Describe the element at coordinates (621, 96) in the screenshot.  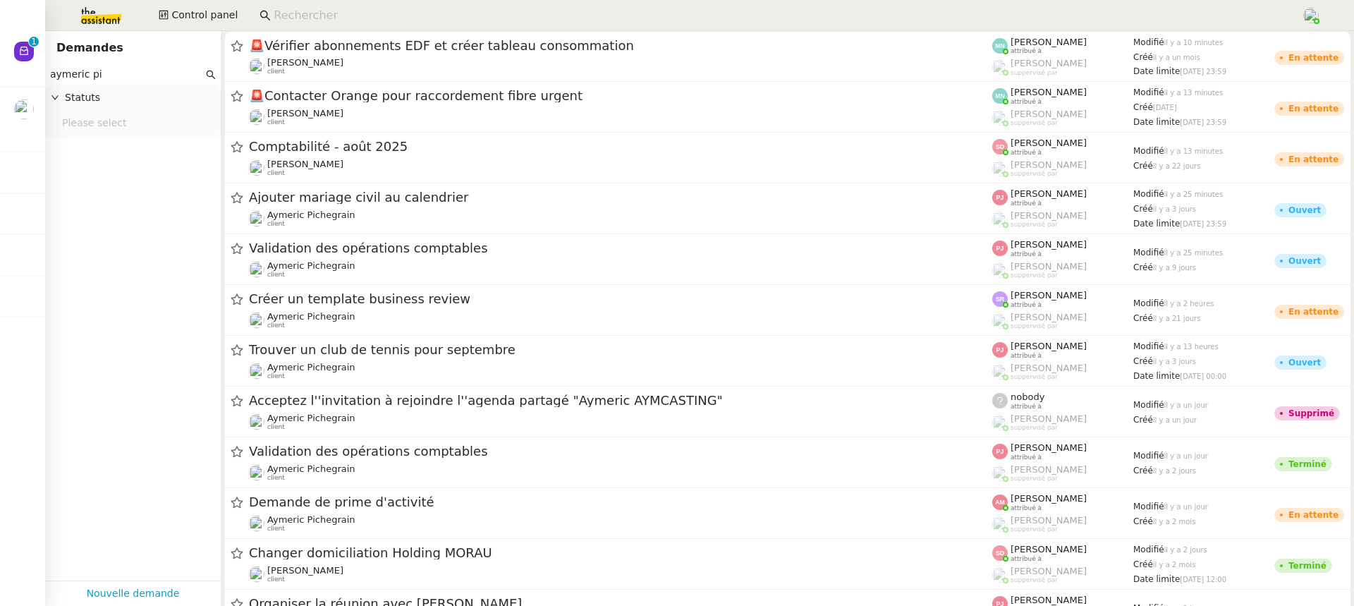
I see `span: Contacter Orange pour raccordement fibre urgent` at that location.